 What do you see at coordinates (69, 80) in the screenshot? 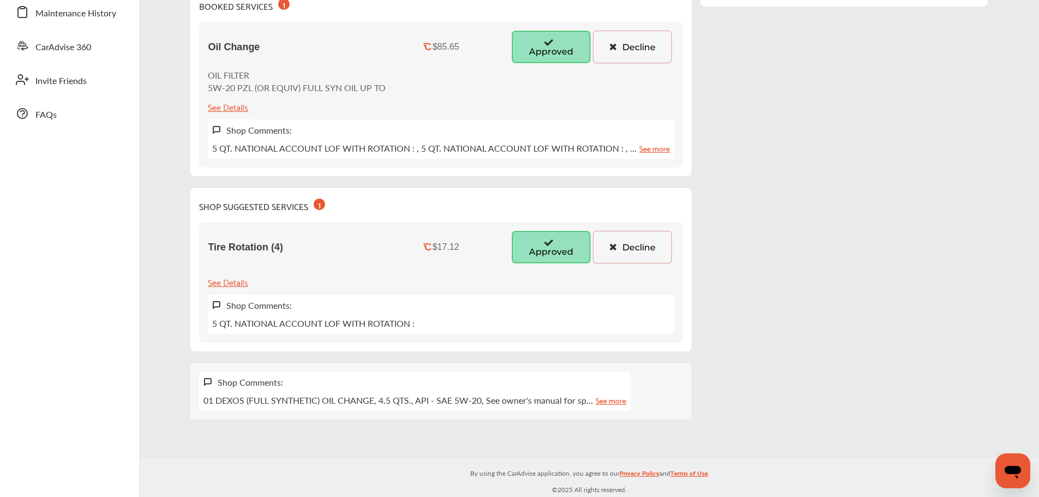
I see `a: Invite Friends` at bounding box center [69, 80].